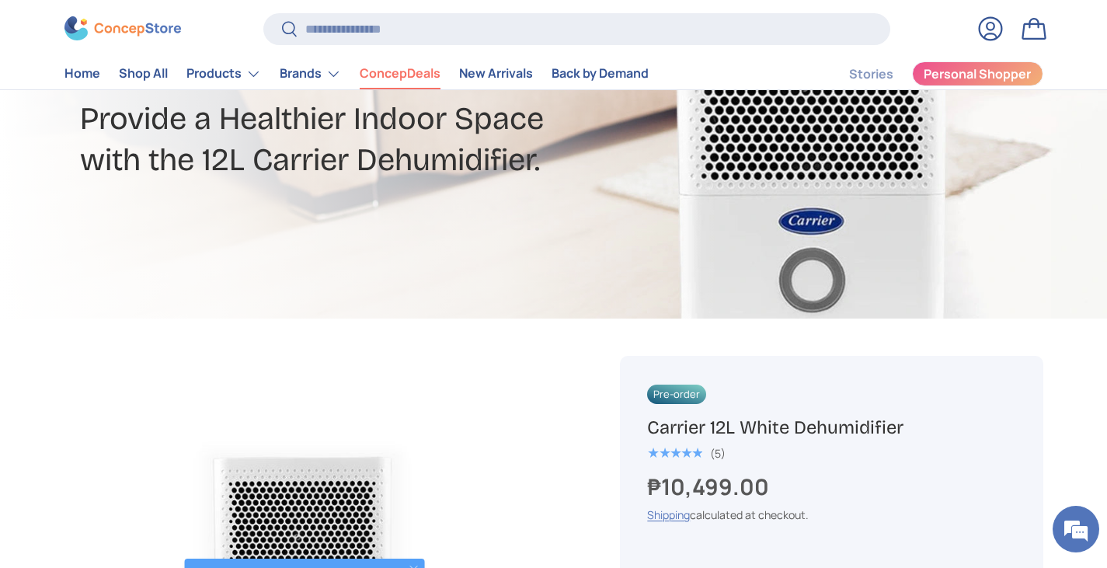 The image size is (1107, 568). I want to click on a: ConcepDeals, so click(400, 74).